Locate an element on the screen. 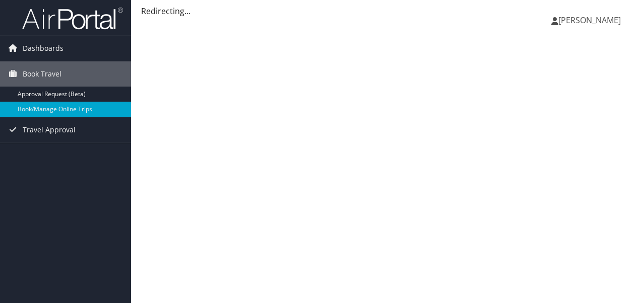  span: Book Travel is located at coordinates (42, 74).